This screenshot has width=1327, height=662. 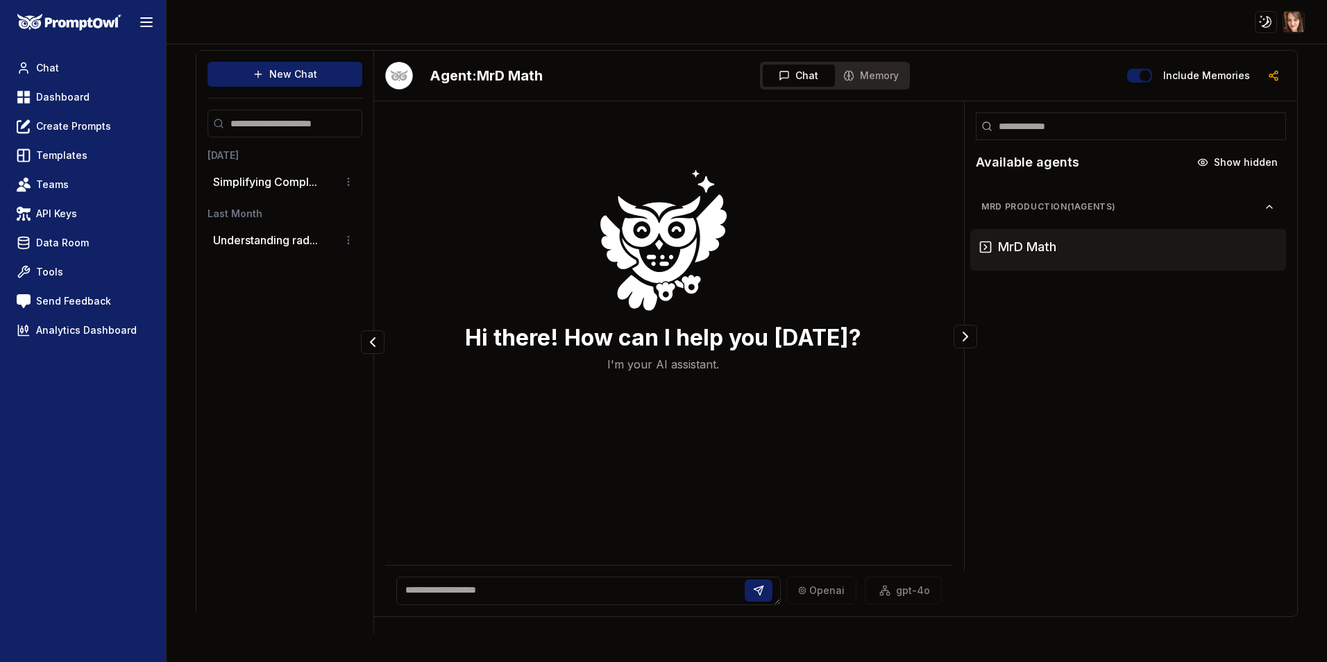 I want to click on button: Show hidden, so click(x=1237, y=162).